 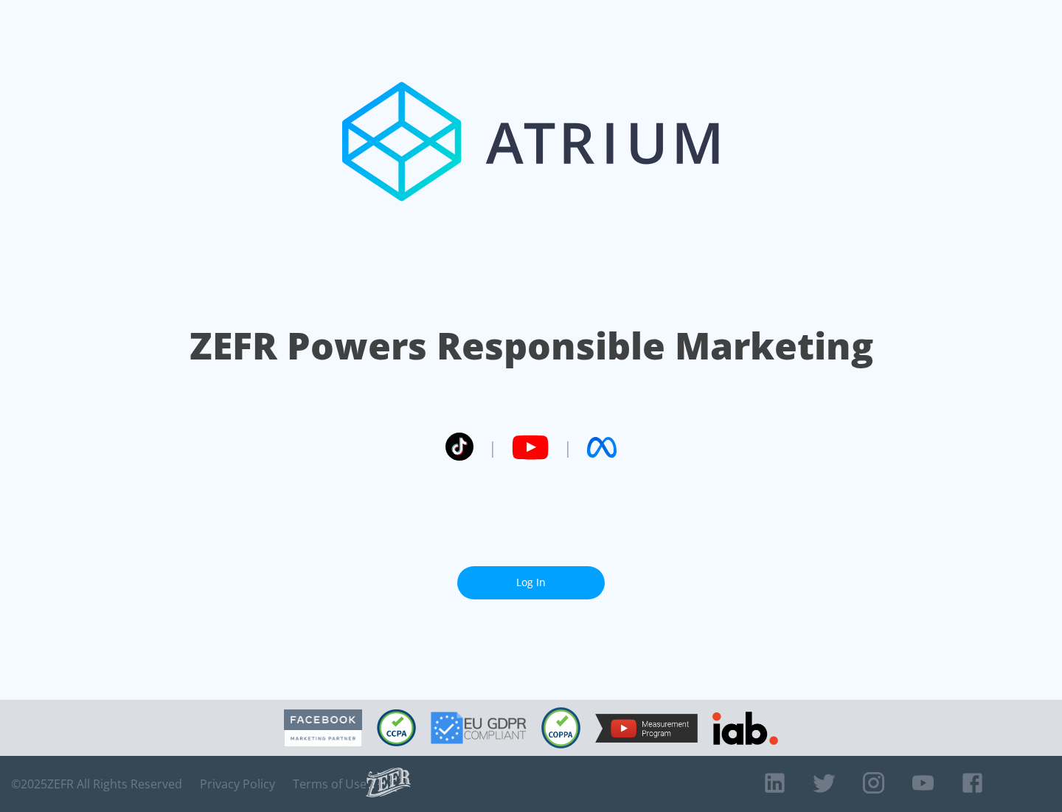 What do you see at coordinates (745, 727) in the screenshot?
I see `img: IAB` at bounding box center [745, 727].